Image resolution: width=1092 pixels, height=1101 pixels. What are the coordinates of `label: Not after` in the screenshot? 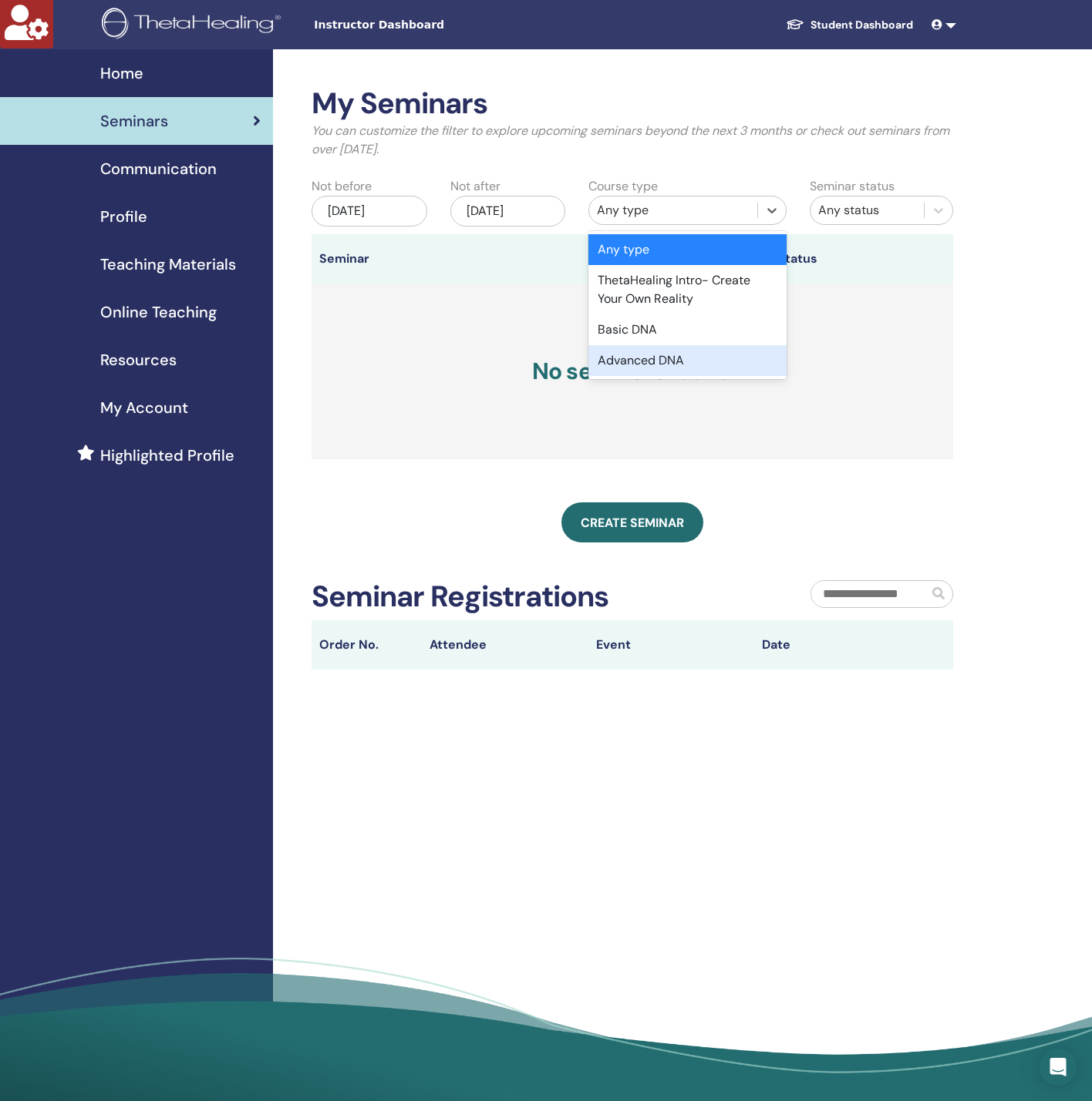 It's located at (475, 186).